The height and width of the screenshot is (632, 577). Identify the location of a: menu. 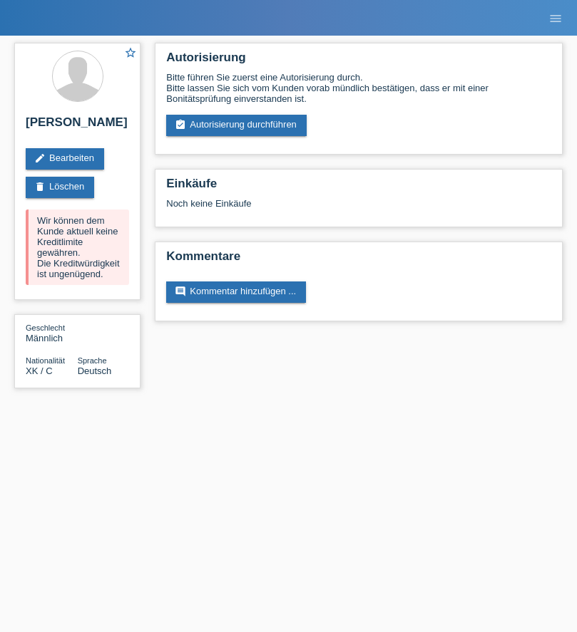
(555, 18).